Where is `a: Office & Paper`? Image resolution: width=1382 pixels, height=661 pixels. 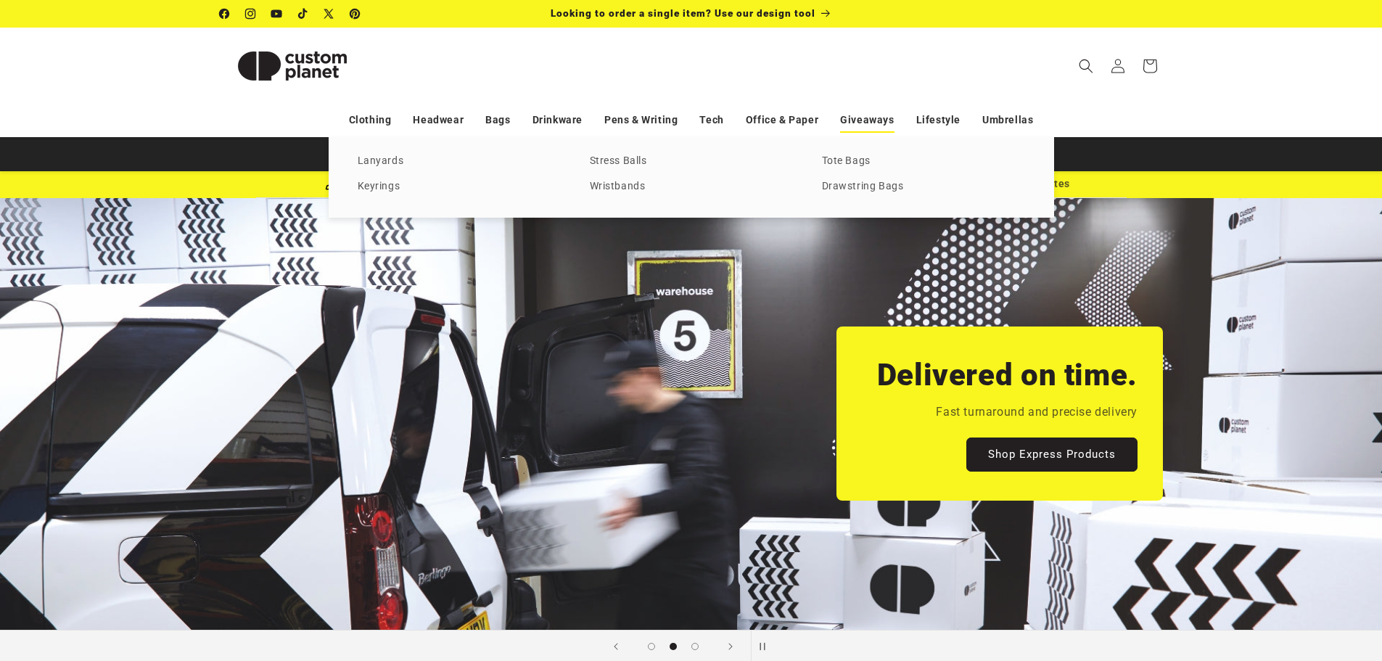 a: Office & Paper is located at coordinates (782, 120).